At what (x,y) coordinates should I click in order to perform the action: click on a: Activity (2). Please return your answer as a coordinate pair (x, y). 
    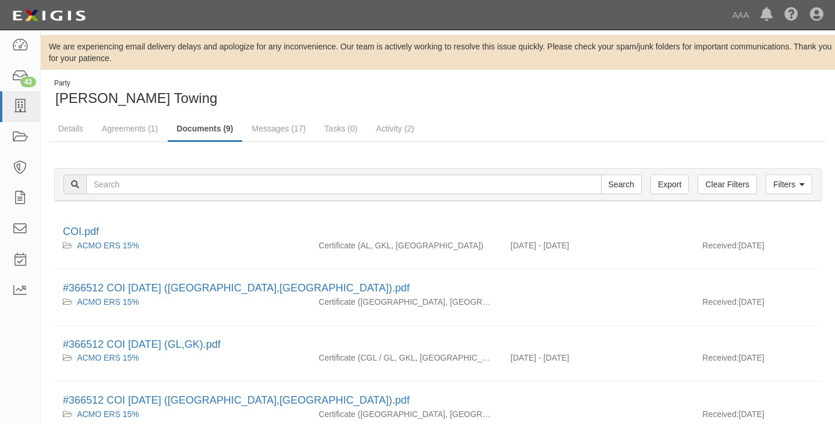
    Looking at the image, I should click on (395, 129).